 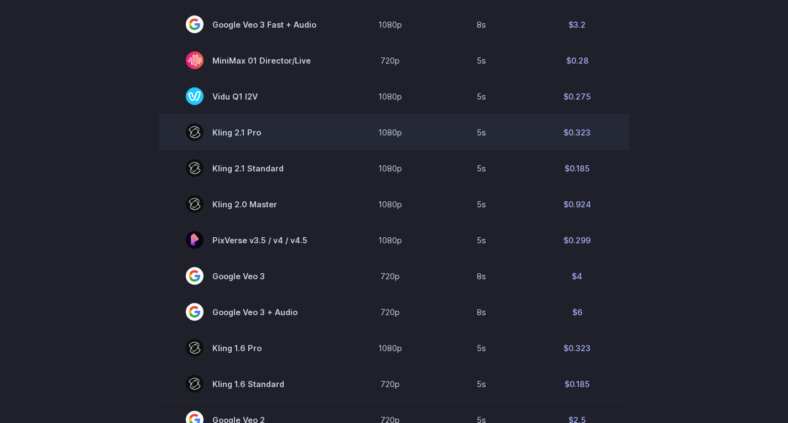 I want to click on td: $0.924, so click(x=577, y=204).